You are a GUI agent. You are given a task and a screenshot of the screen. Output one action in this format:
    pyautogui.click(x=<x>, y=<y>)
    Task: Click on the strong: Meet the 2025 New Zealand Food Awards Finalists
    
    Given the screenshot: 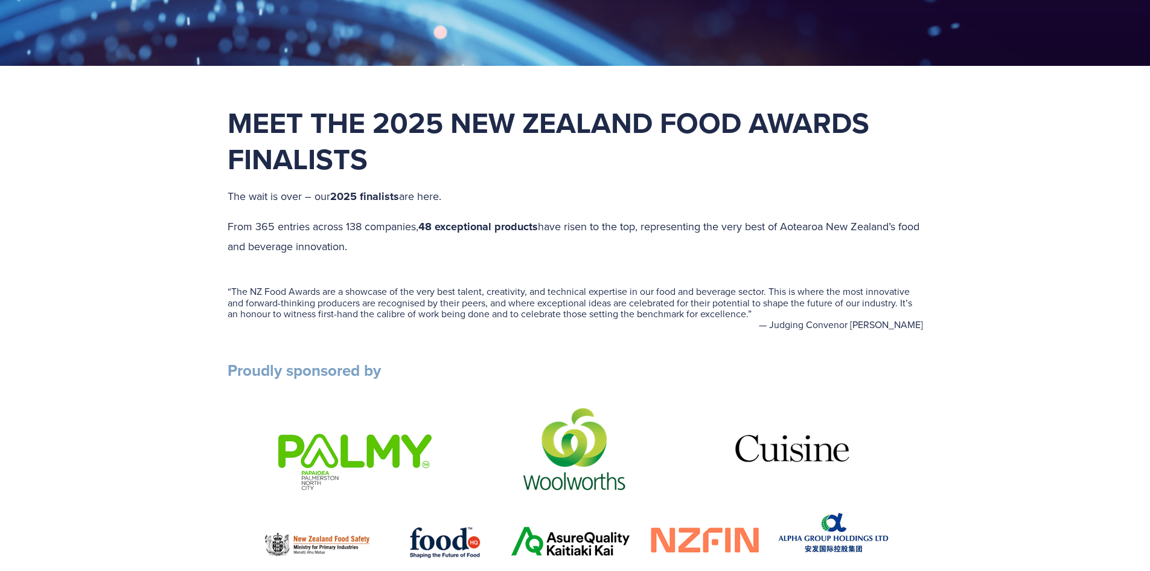 What is the action you would take?
    pyautogui.click(x=552, y=141)
    